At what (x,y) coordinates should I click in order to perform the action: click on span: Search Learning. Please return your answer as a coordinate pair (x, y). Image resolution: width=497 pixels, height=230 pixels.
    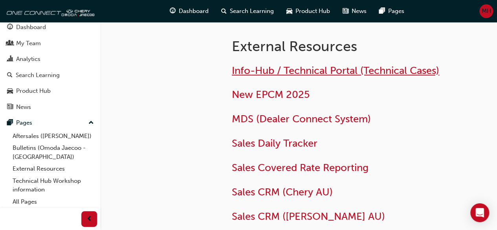
    Looking at the image, I should click on (252, 11).